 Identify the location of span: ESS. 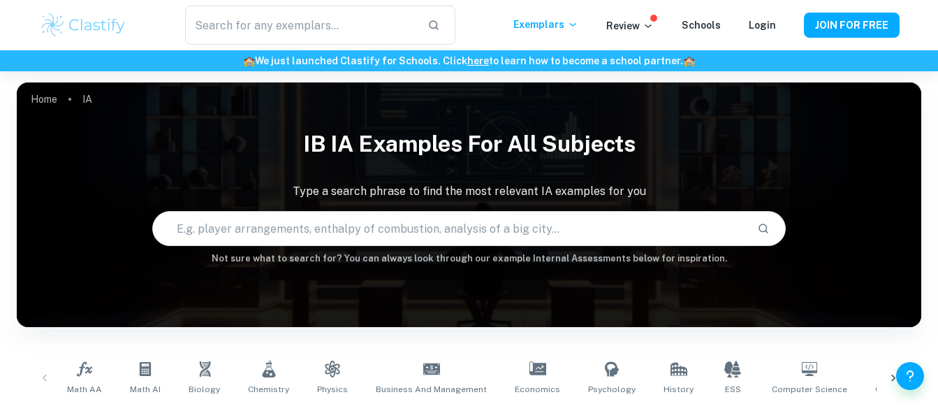
(733, 389).